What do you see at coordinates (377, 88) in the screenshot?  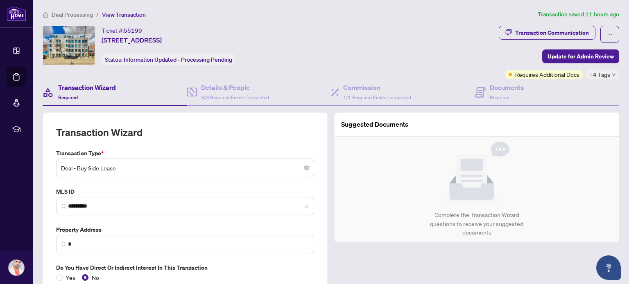 I see `h4: Commission` at bounding box center [377, 88].